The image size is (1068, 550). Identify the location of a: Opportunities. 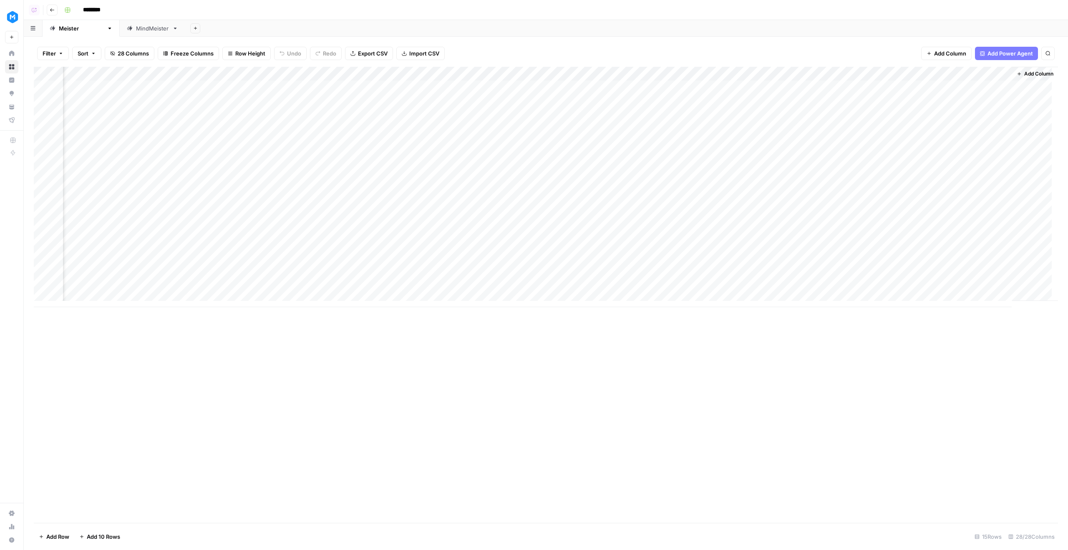
(12, 93).